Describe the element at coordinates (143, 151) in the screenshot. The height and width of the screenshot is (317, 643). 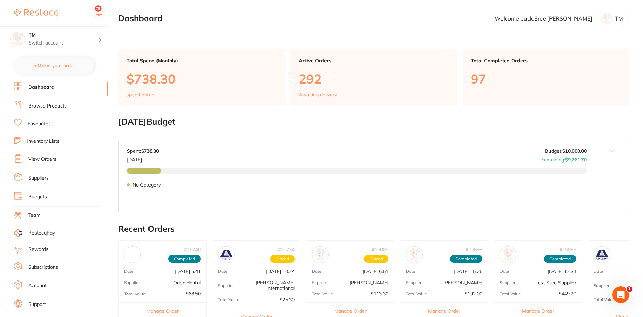
I see `p: Spent:` at that location.